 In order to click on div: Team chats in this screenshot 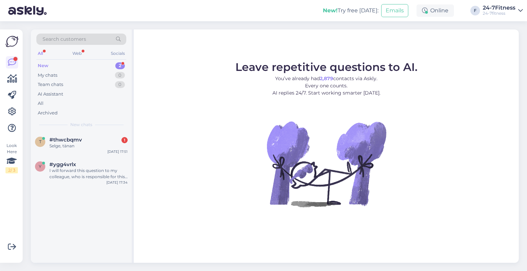, I will do `click(50, 85)`.